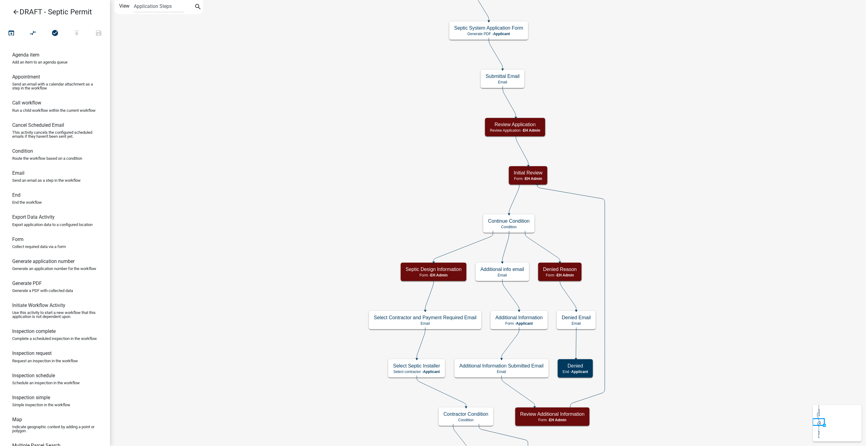 The width and height of the screenshot is (866, 446). What do you see at coordinates (23, 151) in the screenshot?
I see `h6: Condition` at bounding box center [23, 151].